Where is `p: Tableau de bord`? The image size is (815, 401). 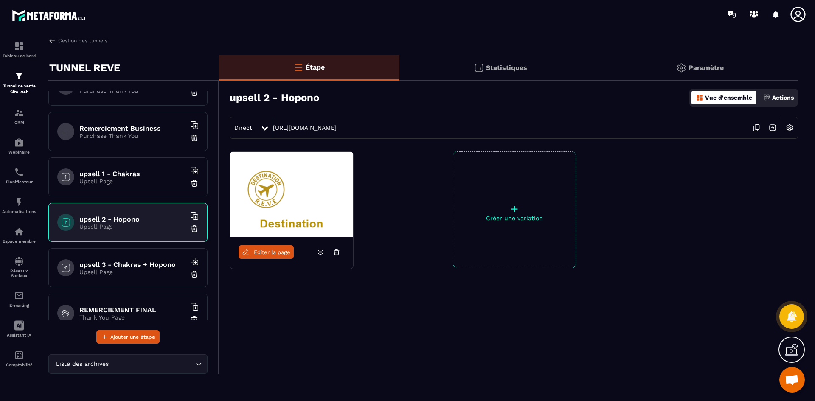
p: Tableau de bord is located at coordinates (19, 56).